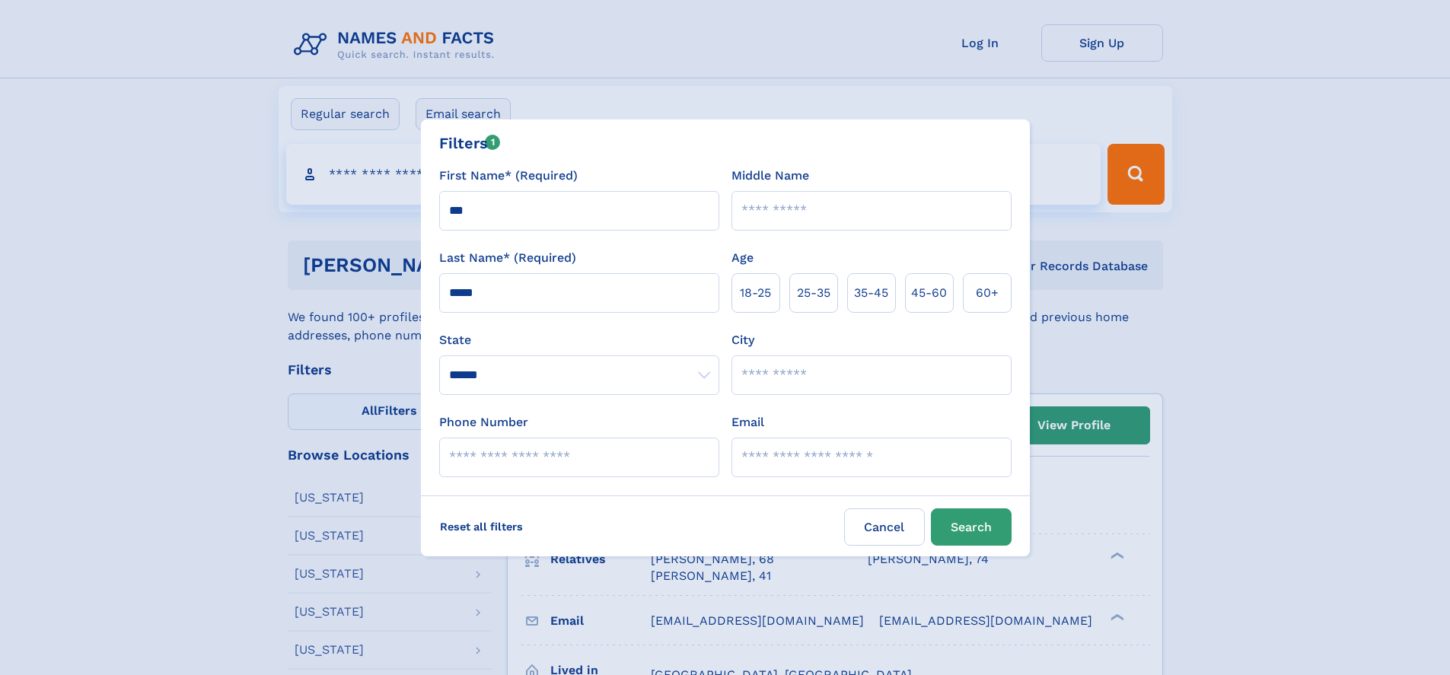 This screenshot has width=1450, height=675. What do you see at coordinates (971, 527) in the screenshot?
I see `button: Search` at bounding box center [971, 527].